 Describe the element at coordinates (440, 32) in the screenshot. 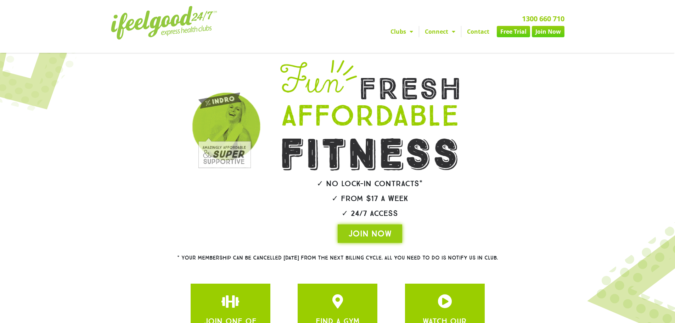

I see `a: Connect` at that location.